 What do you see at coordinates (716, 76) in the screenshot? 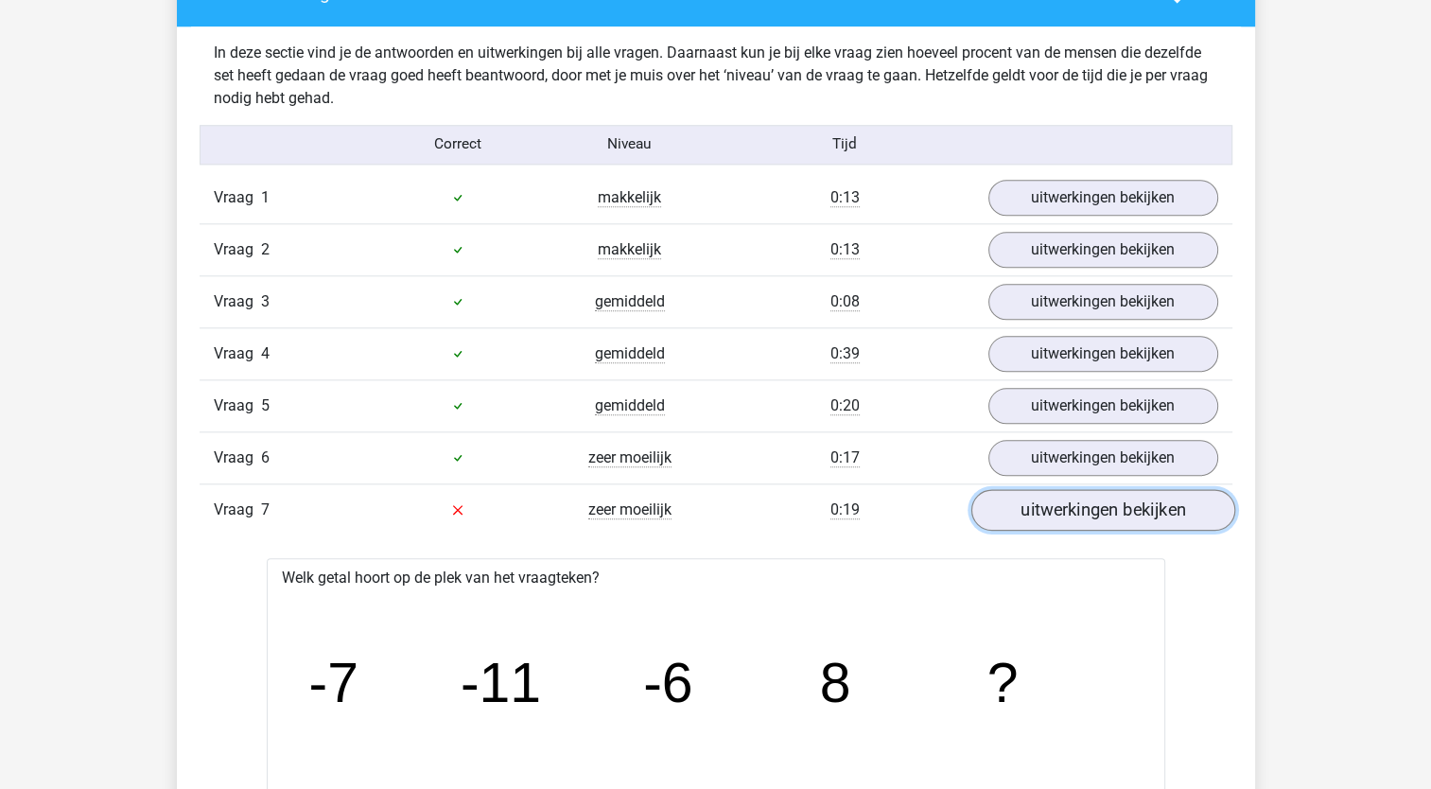
I see `div: In deze sectie vind je de antwoorden en uitwerkingen bij alle vragen. Daarnaast kun je bij elke v...` at bounding box center [716, 76].